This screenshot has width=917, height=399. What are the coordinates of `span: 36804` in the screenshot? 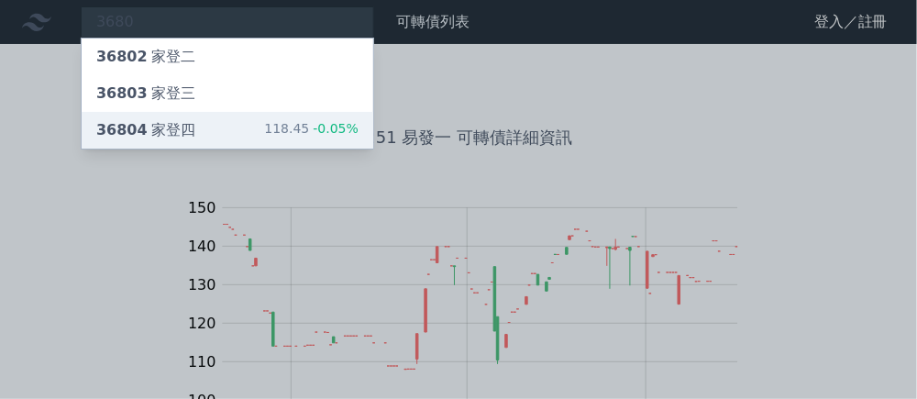 It's located at (122, 129).